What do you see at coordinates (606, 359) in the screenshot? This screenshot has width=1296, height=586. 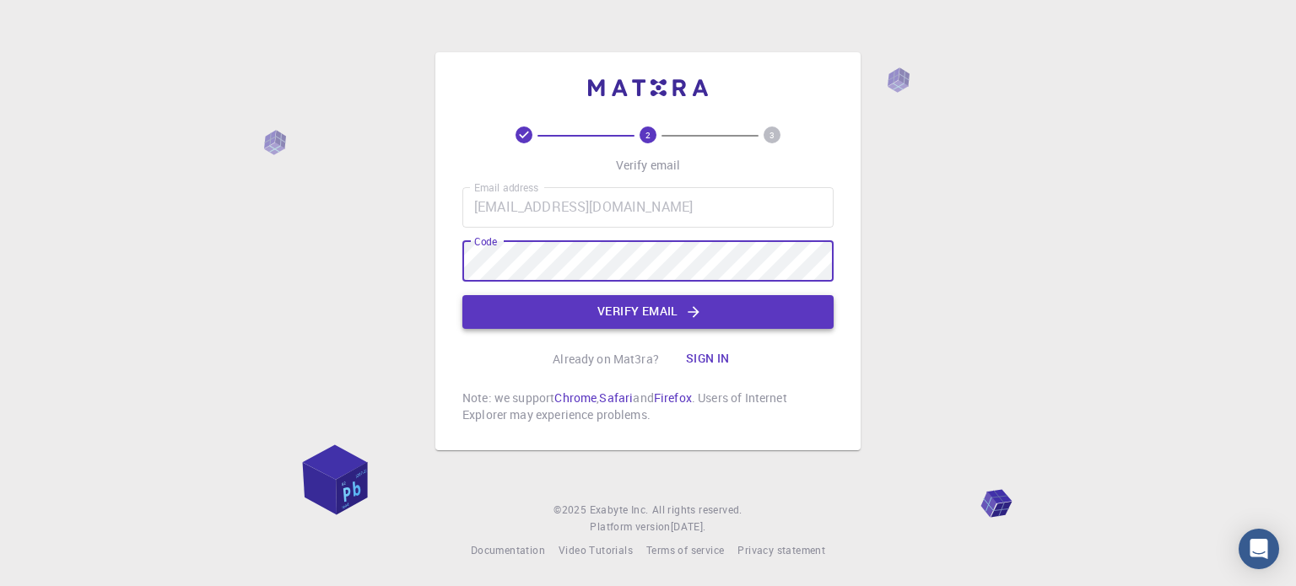 I see `p: Already on Mat3ra?` at bounding box center [606, 359].